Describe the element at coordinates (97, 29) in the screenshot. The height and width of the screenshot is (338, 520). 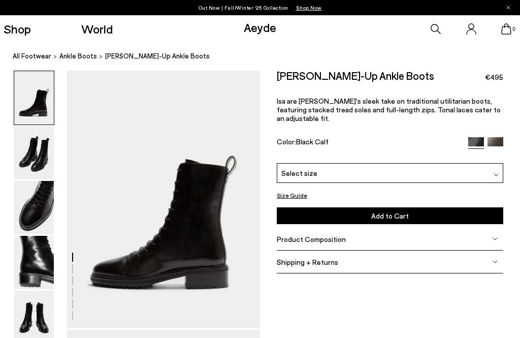
I see `a: World` at that location.